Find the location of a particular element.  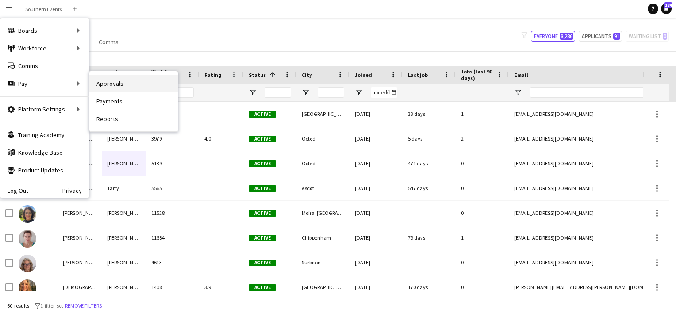

div: Boards is located at coordinates (45, 31).